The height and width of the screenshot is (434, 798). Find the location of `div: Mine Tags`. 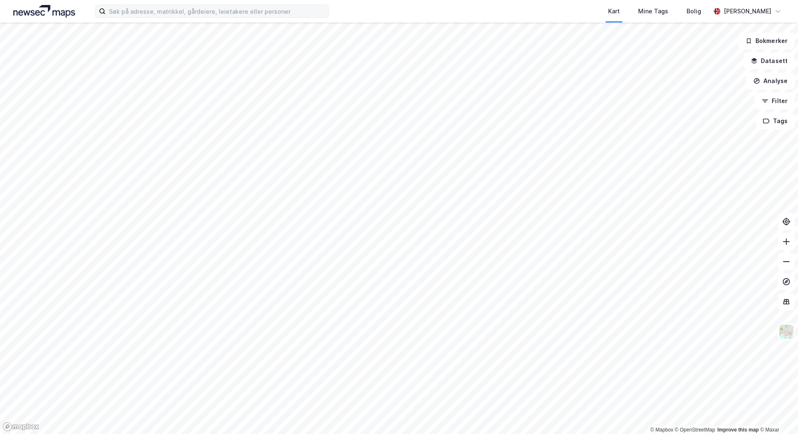

div: Mine Tags is located at coordinates (654, 11).